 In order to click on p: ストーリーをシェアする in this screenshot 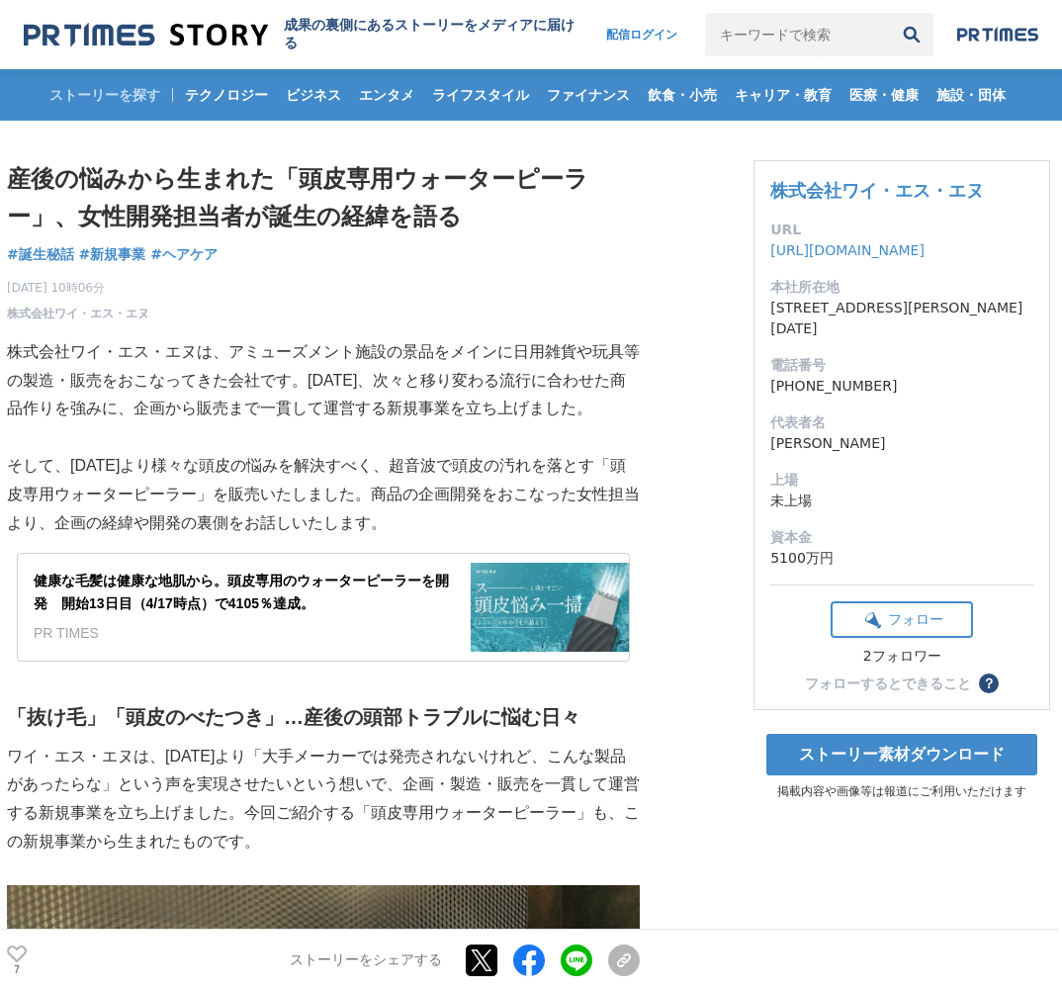, I will do `click(366, 961)`.